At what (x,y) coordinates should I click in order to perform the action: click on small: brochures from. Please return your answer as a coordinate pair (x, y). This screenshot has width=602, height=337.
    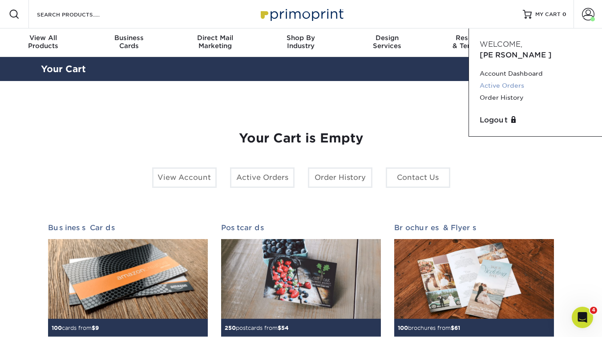
    Looking at the image, I should click on (429, 328).